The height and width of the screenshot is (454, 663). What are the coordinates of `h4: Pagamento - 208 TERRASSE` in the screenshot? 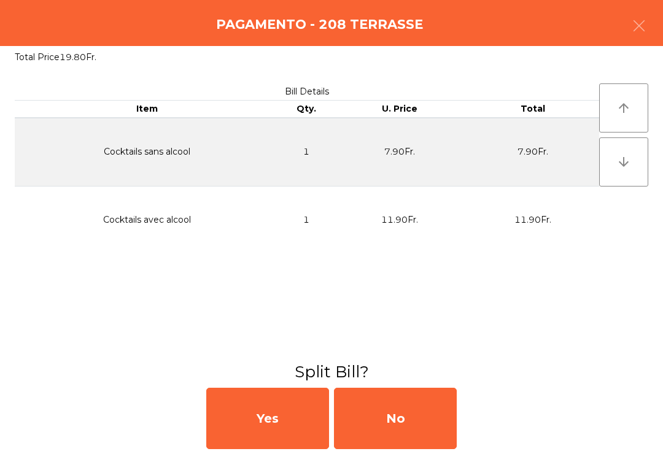 It's located at (319, 25).